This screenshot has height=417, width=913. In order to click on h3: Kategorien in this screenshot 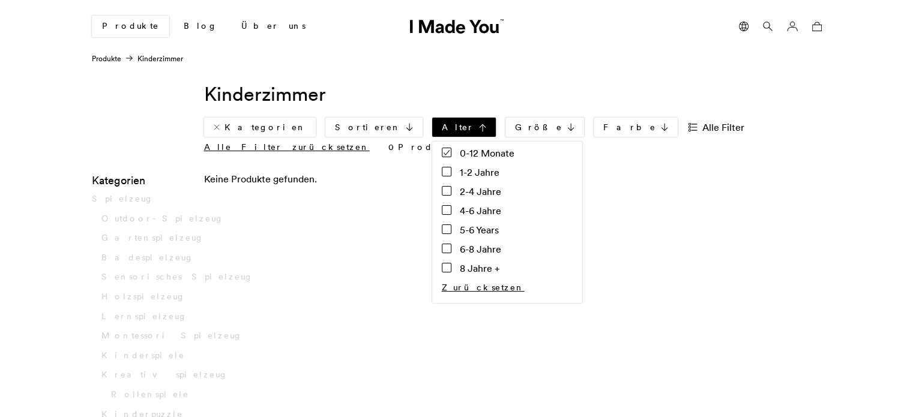, I will do `click(191, 180)`.